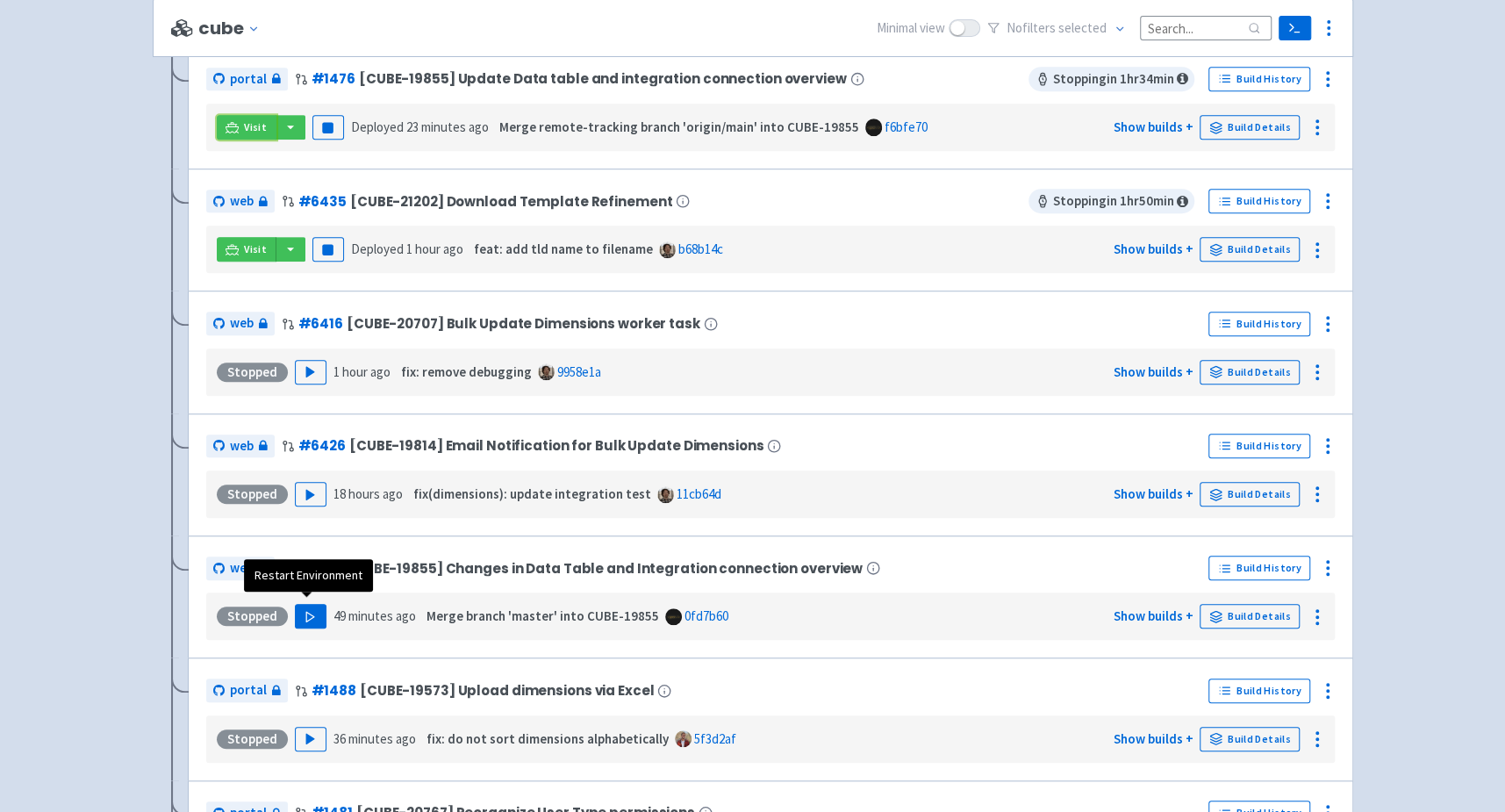  What do you see at coordinates (548, 738) in the screenshot?
I see `strong: fix: do not sort dimensions alphabetically` at bounding box center [548, 738].